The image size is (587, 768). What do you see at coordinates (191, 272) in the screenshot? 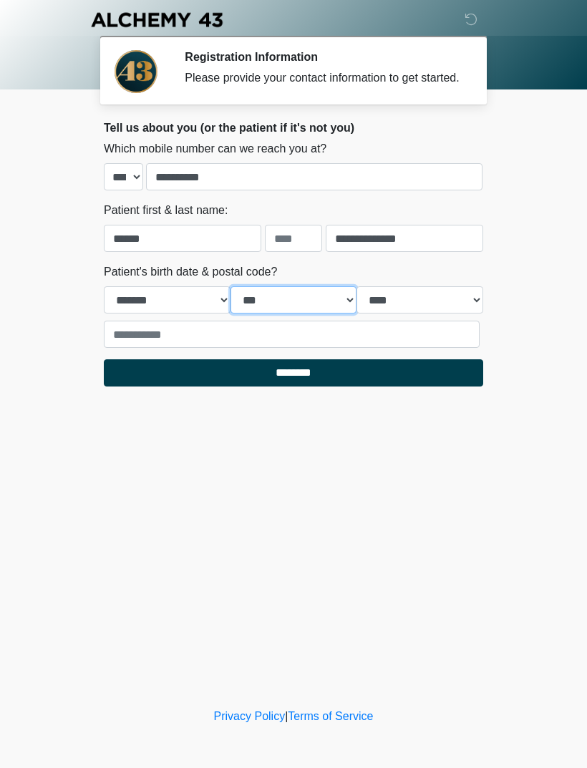
I see `label: Patient's birth date & postal code?` at bounding box center [191, 272].